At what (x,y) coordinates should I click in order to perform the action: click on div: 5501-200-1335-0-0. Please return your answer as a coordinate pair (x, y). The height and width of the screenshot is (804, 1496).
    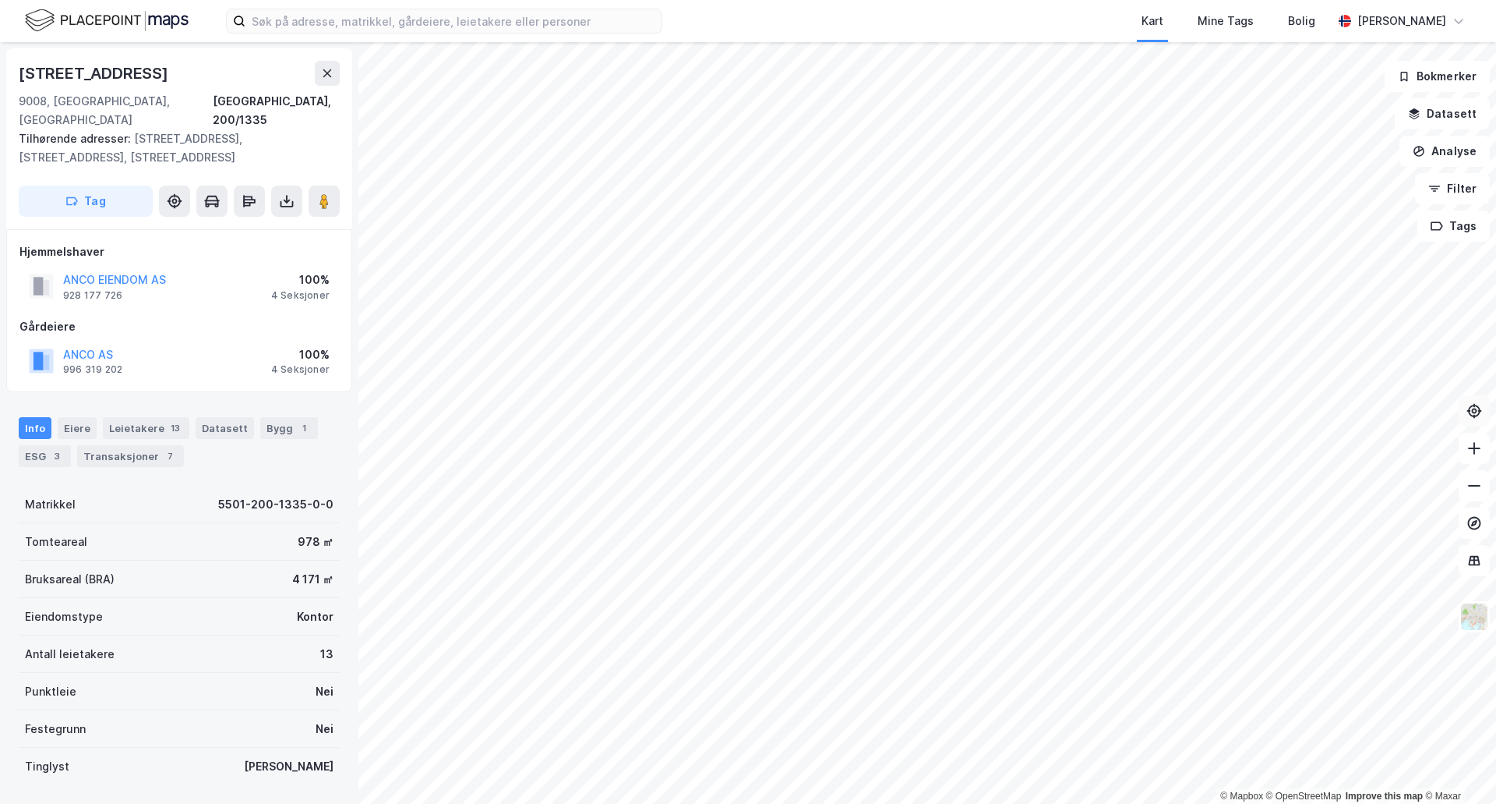
    Looking at the image, I should click on (276, 504).